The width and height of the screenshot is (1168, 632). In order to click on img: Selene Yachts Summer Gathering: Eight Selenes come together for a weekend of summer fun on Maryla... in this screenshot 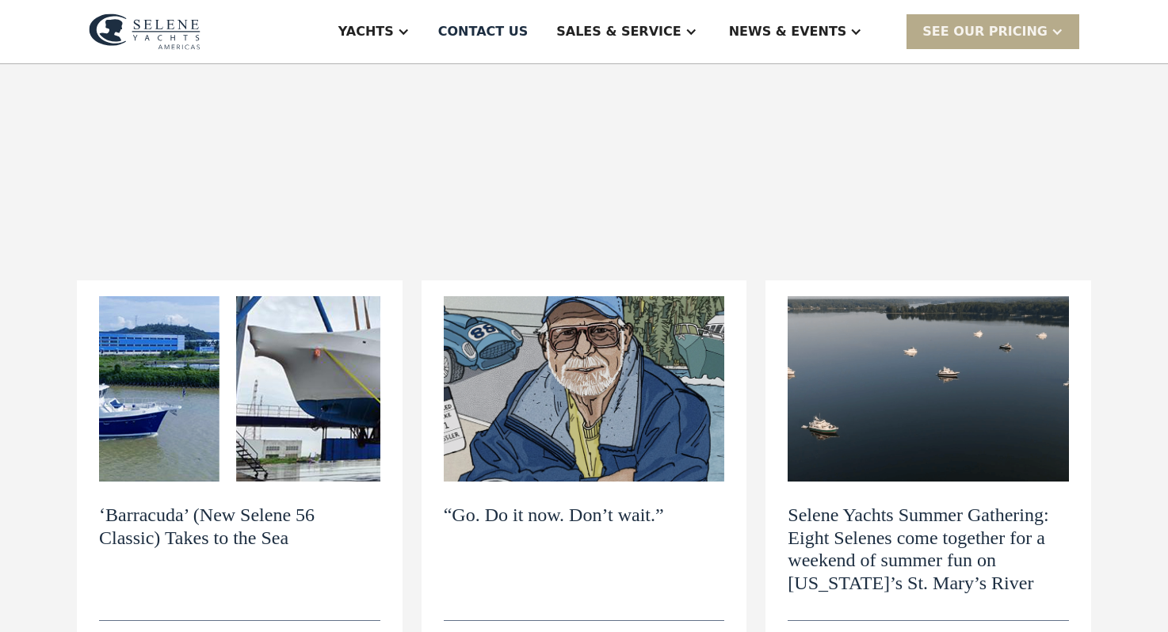, I will do `click(928, 389)`.